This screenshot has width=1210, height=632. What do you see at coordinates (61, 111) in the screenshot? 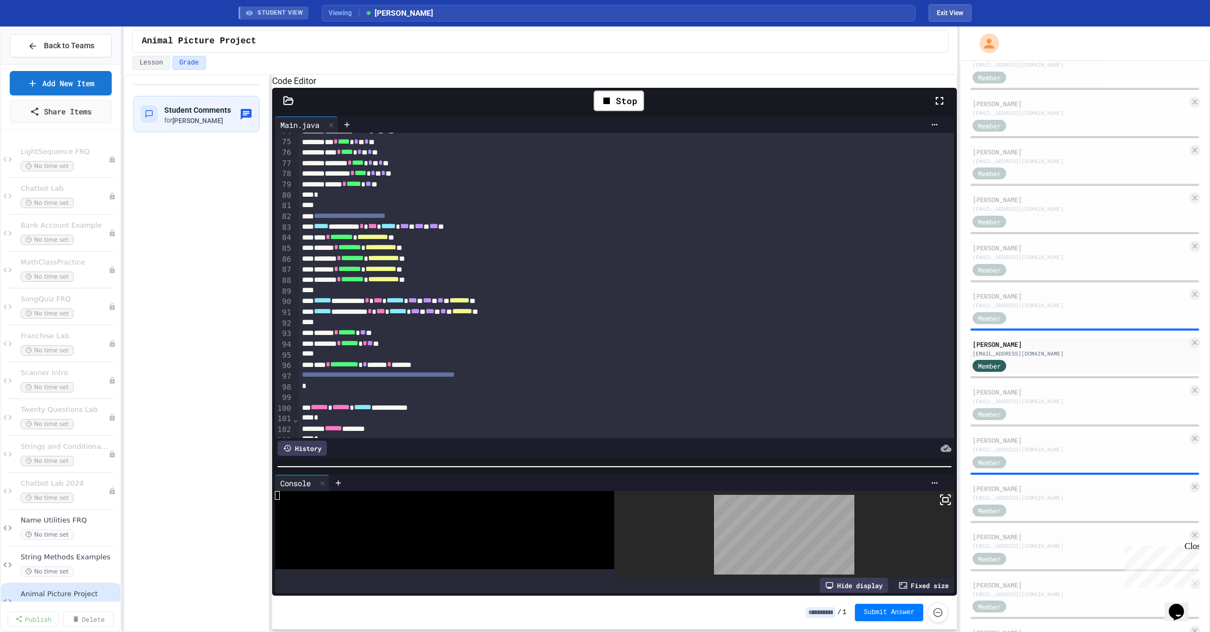
I see `a: Share Items` at bounding box center [61, 111].